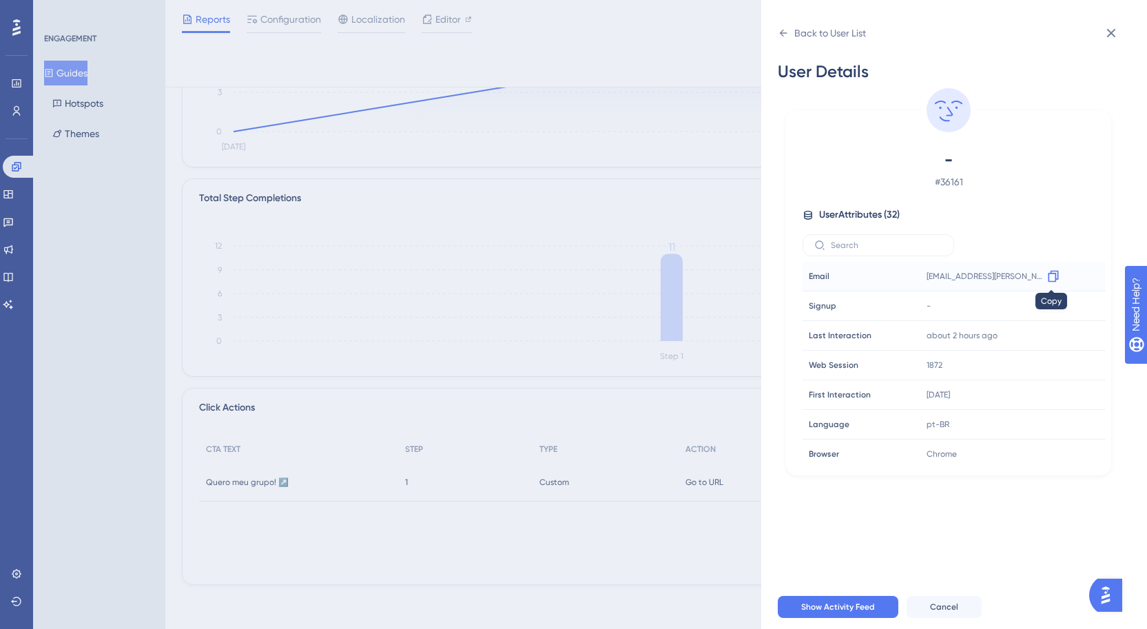  Describe the element at coordinates (838, 607) in the screenshot. I see `button: Show Activity Feed` at that location.